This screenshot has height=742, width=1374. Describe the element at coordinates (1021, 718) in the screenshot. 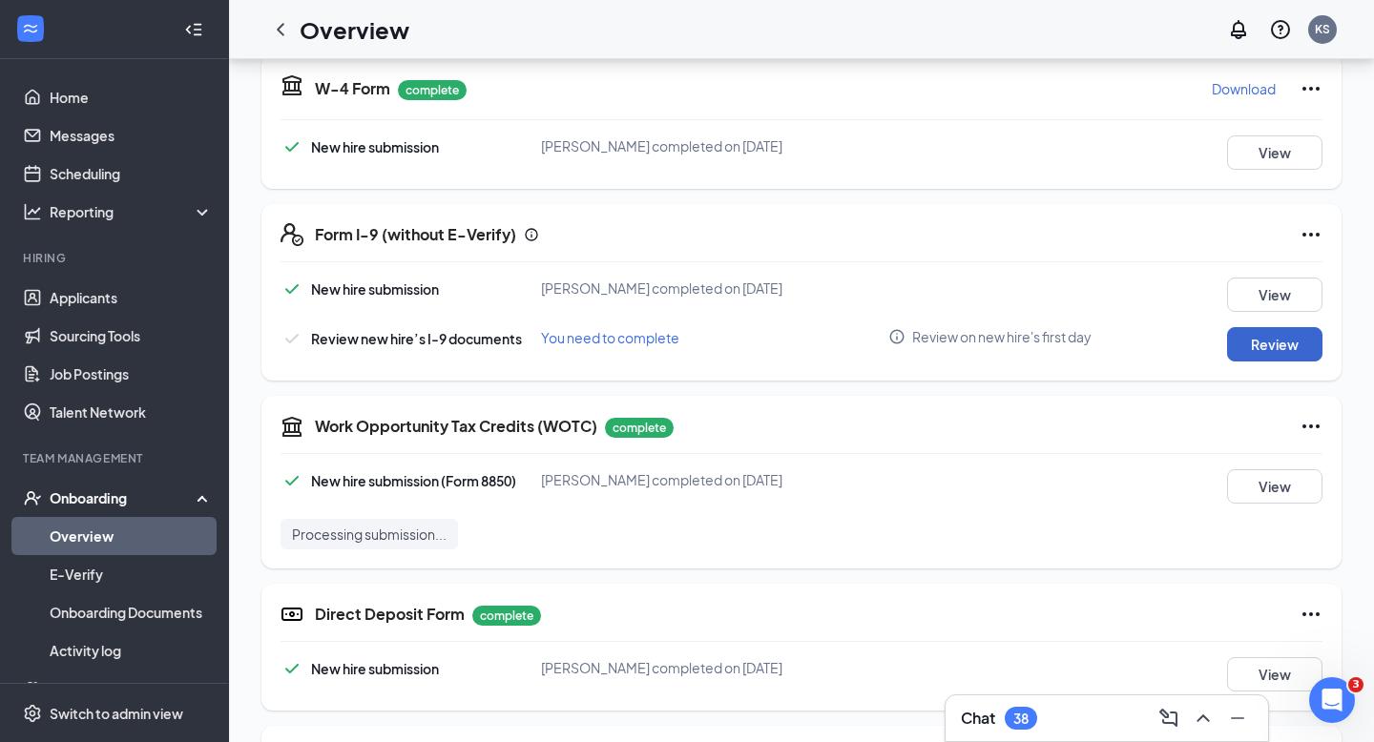

I see `div: 38` at that location.